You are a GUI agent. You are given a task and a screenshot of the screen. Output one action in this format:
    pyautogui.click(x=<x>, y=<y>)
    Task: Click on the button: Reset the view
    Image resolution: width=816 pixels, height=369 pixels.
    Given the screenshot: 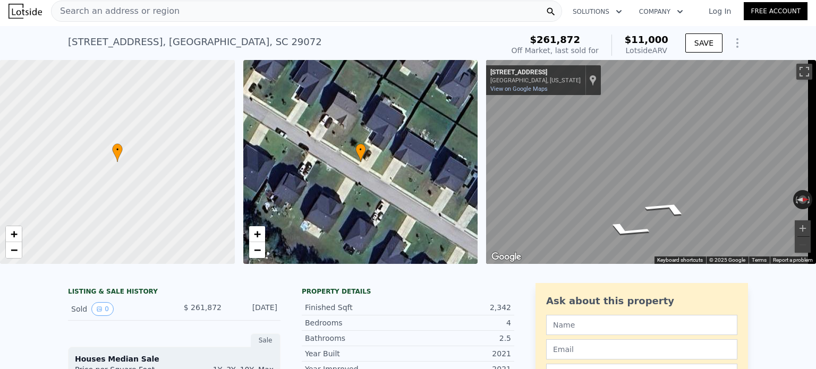 What is the action you would take?
    pyautogui.click(x=802, y=200)
    